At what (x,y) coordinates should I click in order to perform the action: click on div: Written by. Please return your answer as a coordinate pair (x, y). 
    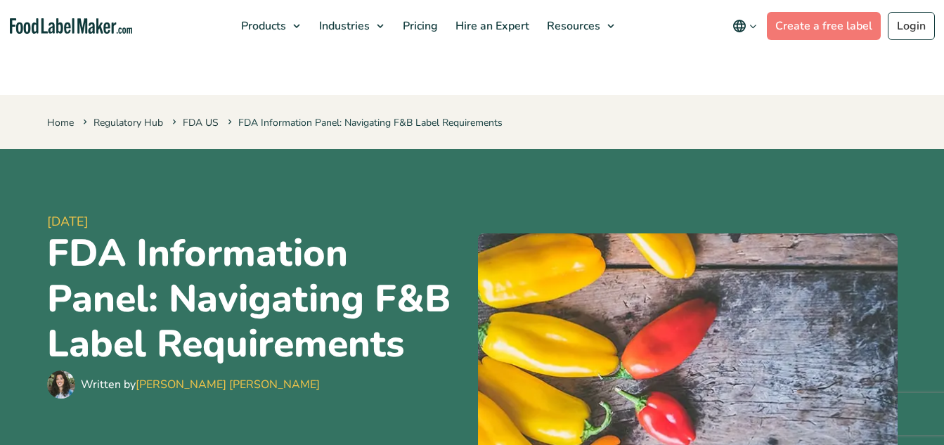
    Looking at the image, I should click on (200, 385).